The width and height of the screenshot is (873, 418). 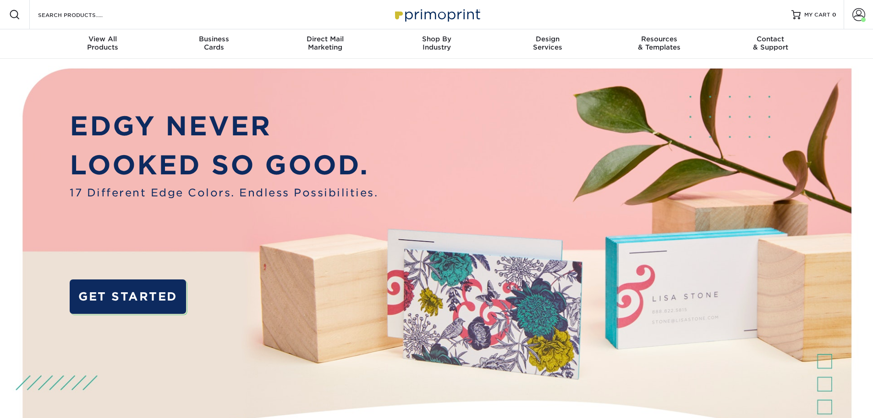 I want to click on a: Contact& Support, so click(x=771, y=44).